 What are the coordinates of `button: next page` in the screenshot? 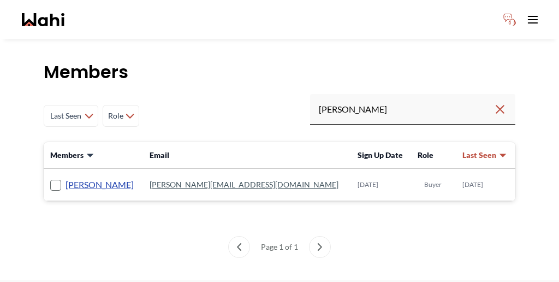 It's located at (320, 247).